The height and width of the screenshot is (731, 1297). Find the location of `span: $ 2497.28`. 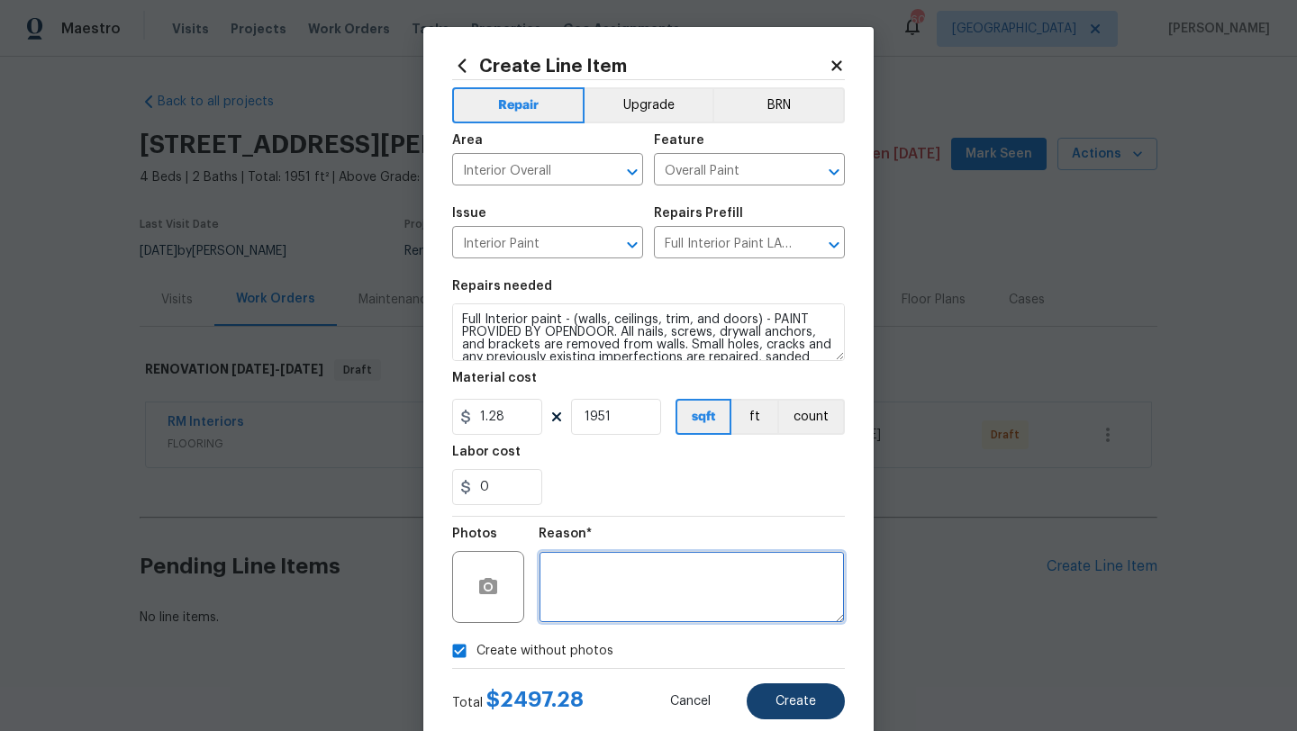

span: $ 2497.28 is located at coordinates (535, 700).